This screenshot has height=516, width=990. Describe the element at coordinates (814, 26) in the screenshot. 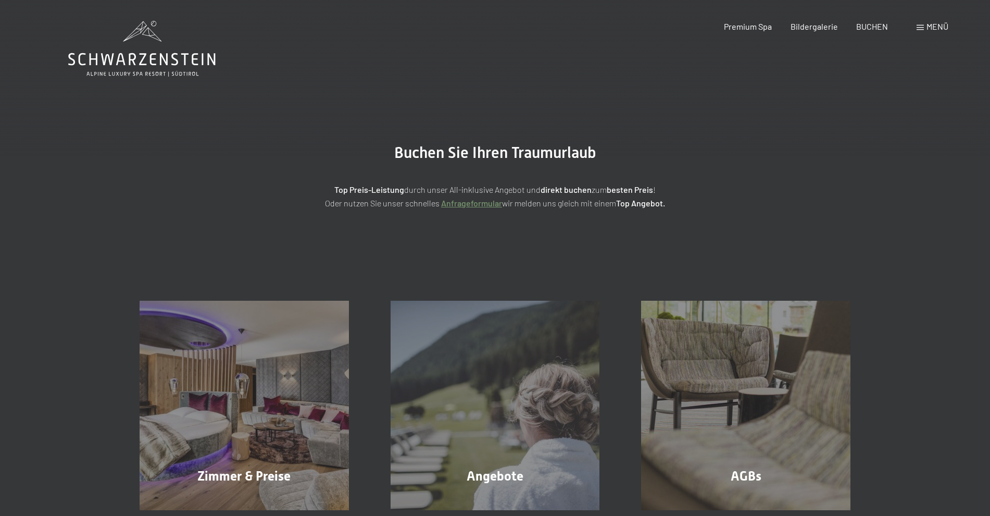

I see `span: Bildergalerie` at that location.